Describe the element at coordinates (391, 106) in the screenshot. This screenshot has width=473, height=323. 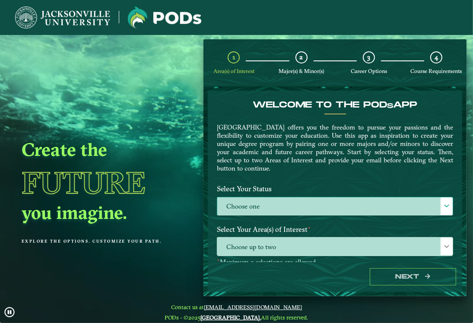
I see `sub: s` at that location.